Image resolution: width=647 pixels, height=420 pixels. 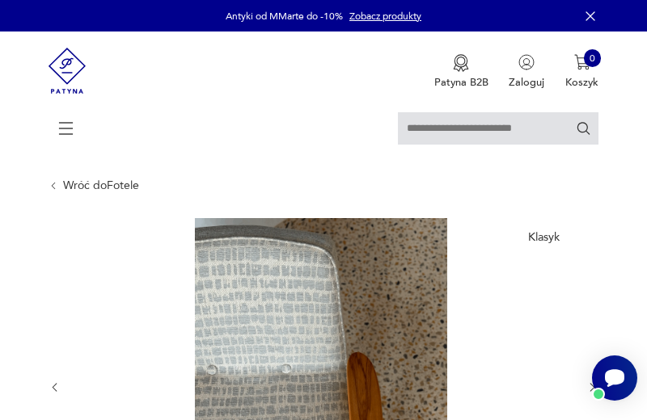 I want to click on button: 0Koszyk, so click(x=581, y=72).